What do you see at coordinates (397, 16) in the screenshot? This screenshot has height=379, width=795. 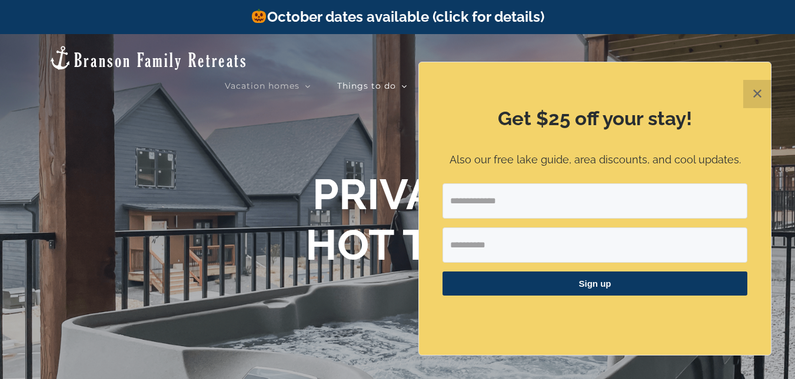 I see `a: October dates available (click for details)` at bounding box center [397, 16].